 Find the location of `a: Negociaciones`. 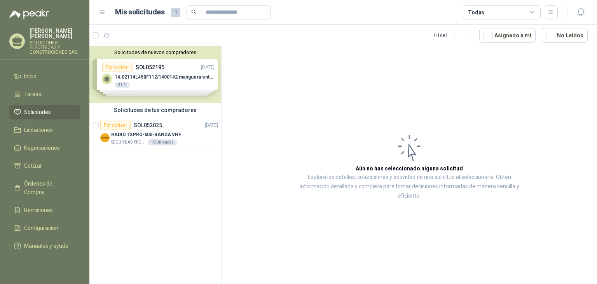

a: Negociaciones is located at coordinates (45, 148).